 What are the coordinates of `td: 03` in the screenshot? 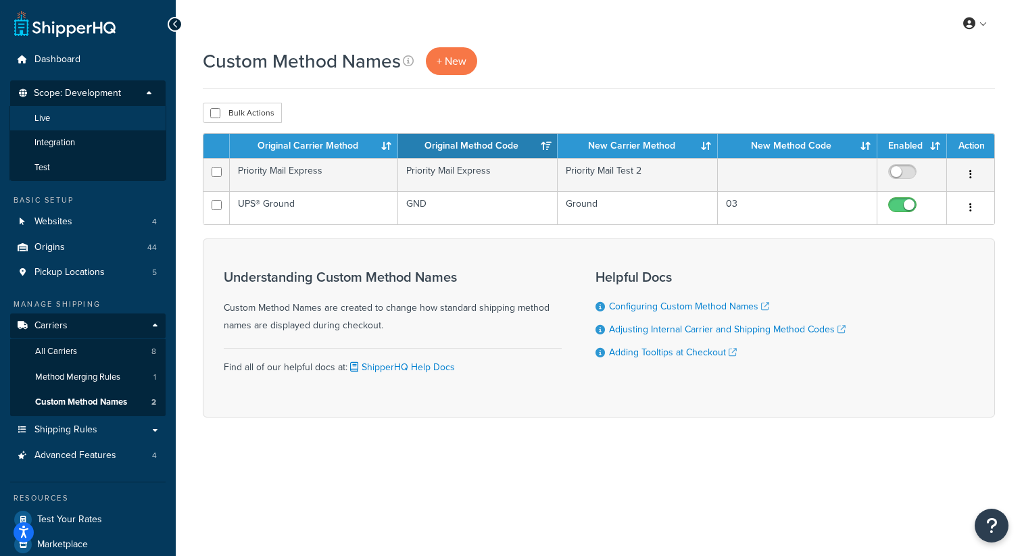 It's located at (797, 207).